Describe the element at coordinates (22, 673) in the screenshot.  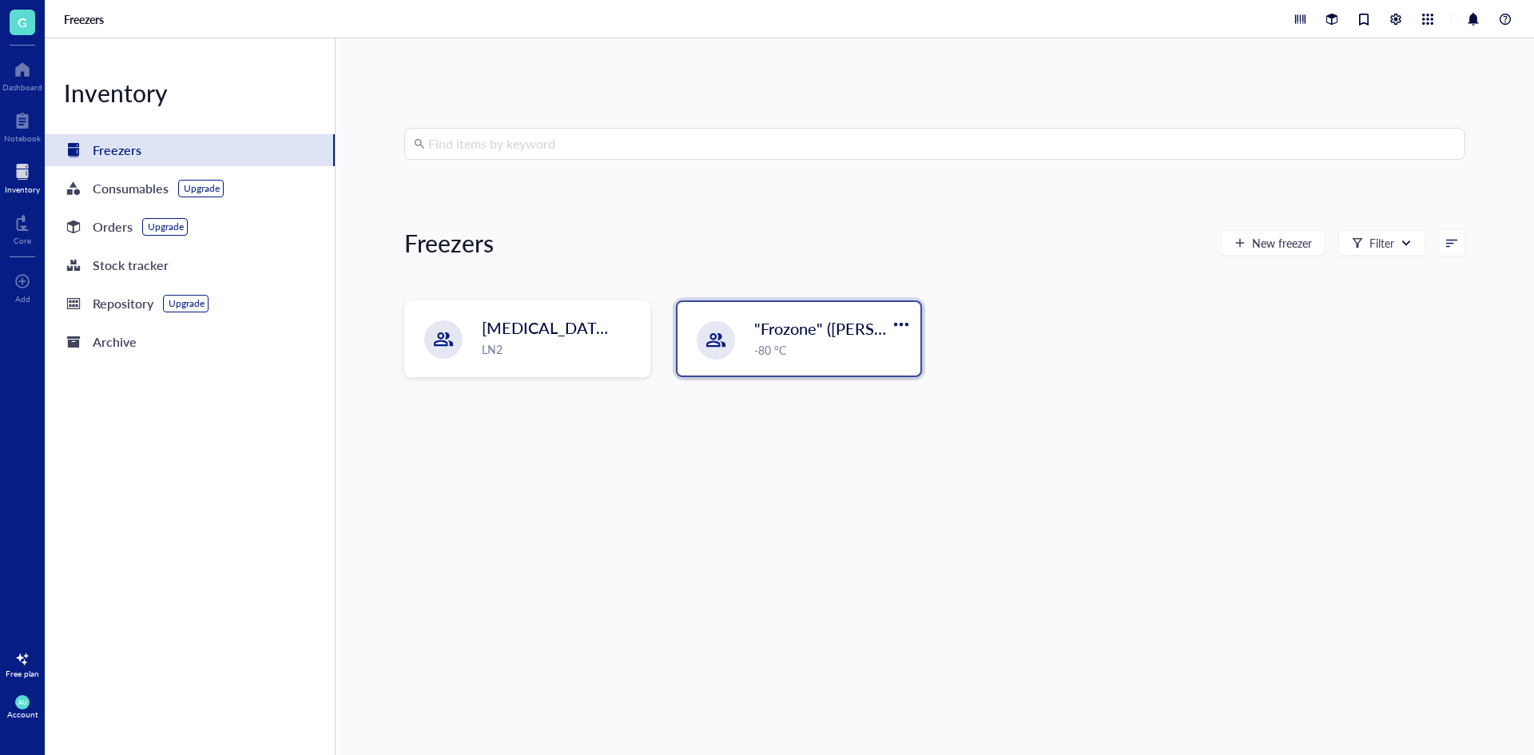
I see `div: Free plan` at that location.